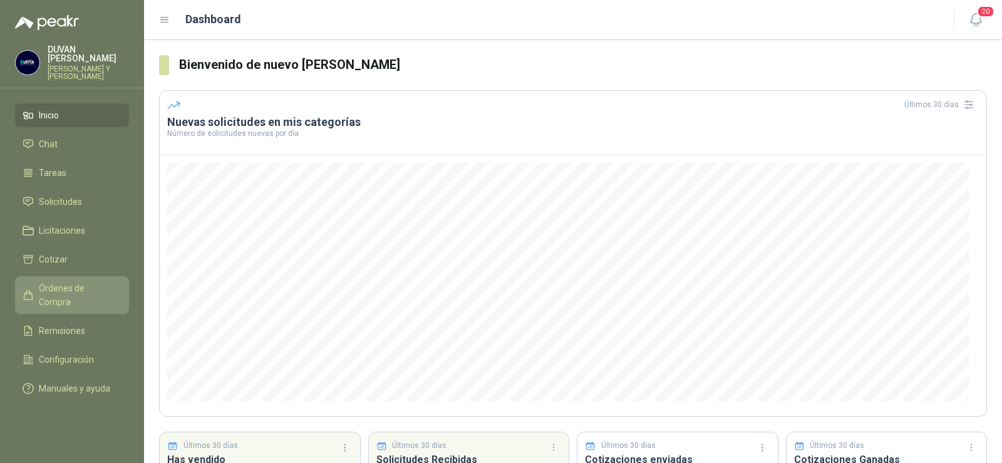 This screenshot has width=1002, height=463. I want to click on a: Tareas, so click(72, 173).